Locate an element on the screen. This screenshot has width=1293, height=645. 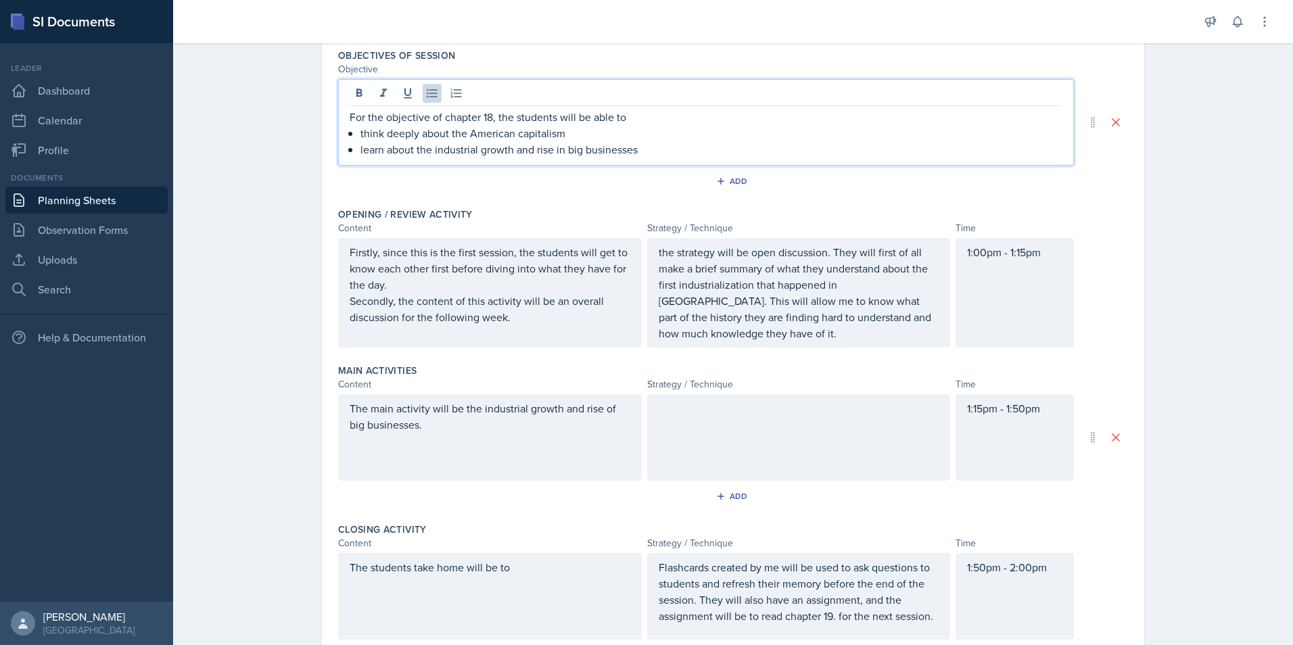
a: Profile is located at coordinates (87, 150).